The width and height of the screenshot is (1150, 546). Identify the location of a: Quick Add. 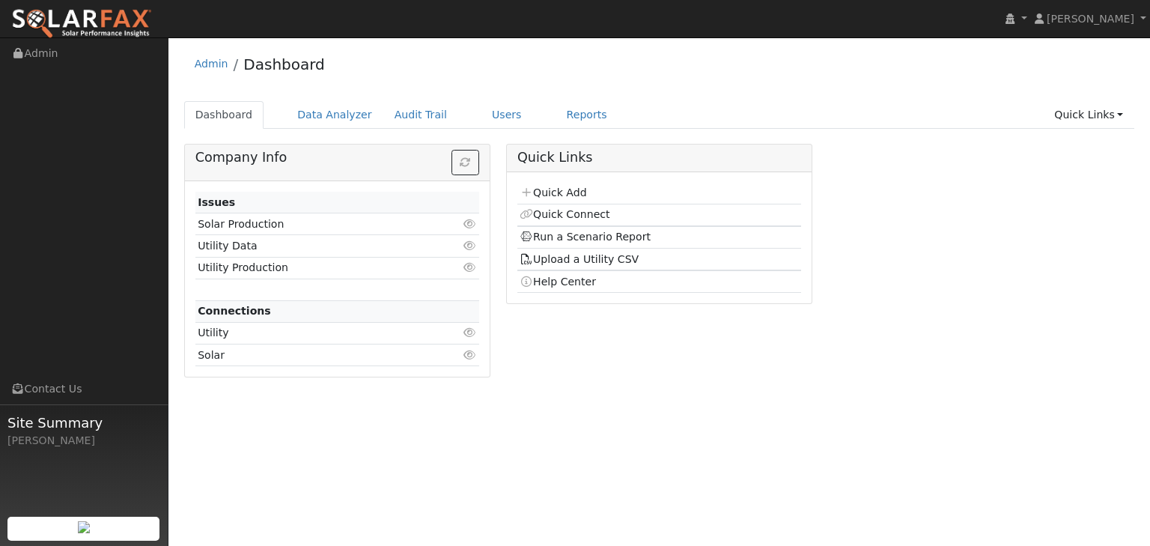
(553, 192).